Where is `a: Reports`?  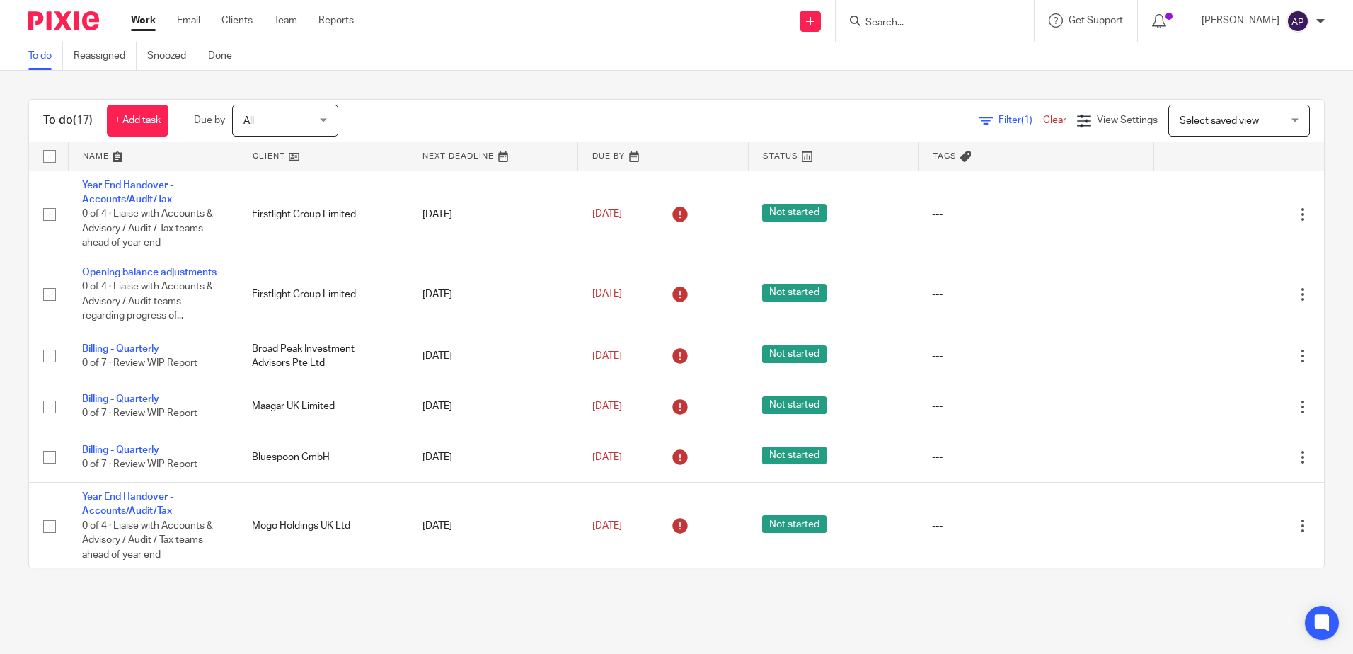 a: Reports is located at coordinates (336, 21).